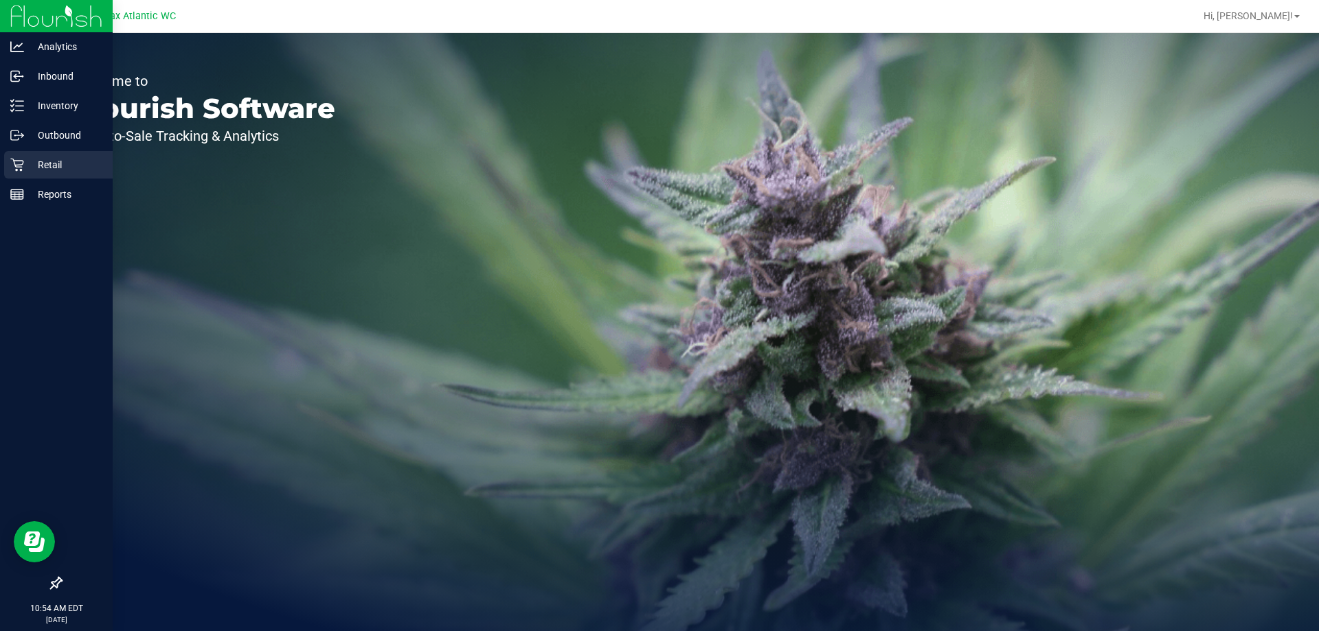 This screenshot has height=631, width=1319. Describe the element at coordinates (65, 135) in the screenshot. I see `p: Outbound` at that location.